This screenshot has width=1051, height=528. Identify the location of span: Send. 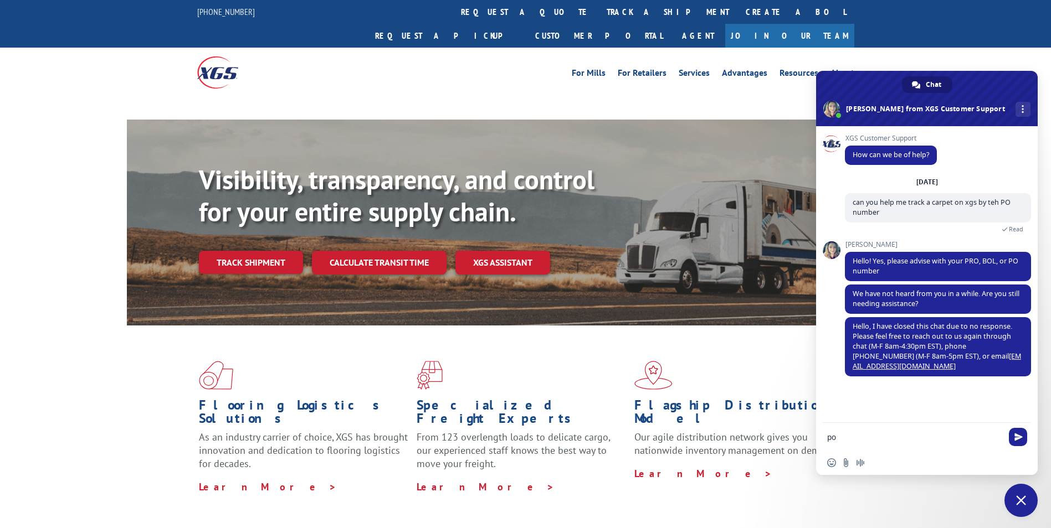
(1017, 437).